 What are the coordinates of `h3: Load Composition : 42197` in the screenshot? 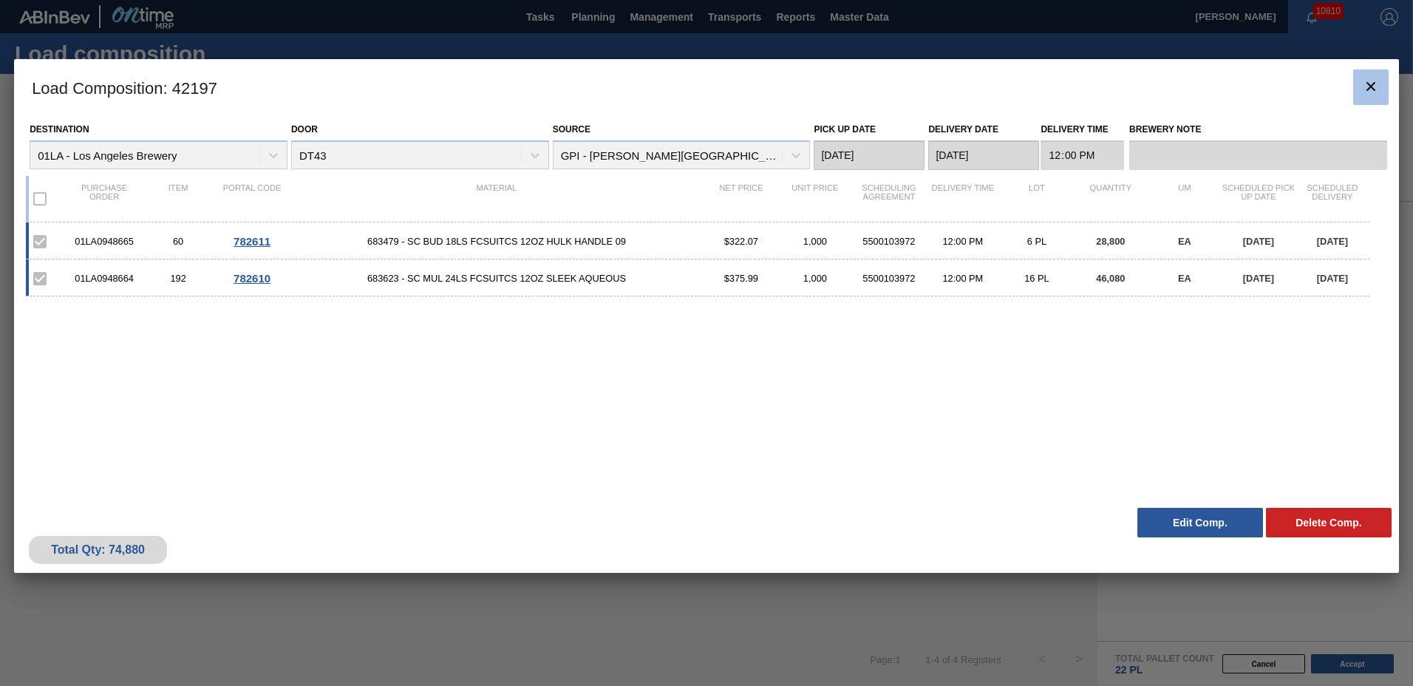 It's located at (706, 87).